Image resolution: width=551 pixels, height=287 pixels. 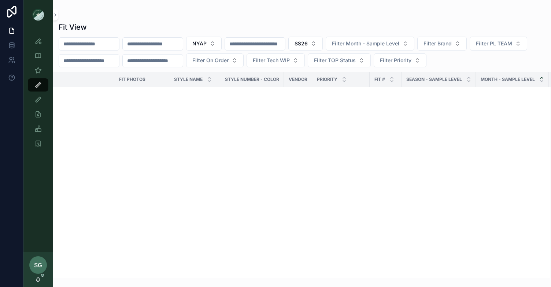 I want to click on span: Filter On Order, so click(x=210, y=60).